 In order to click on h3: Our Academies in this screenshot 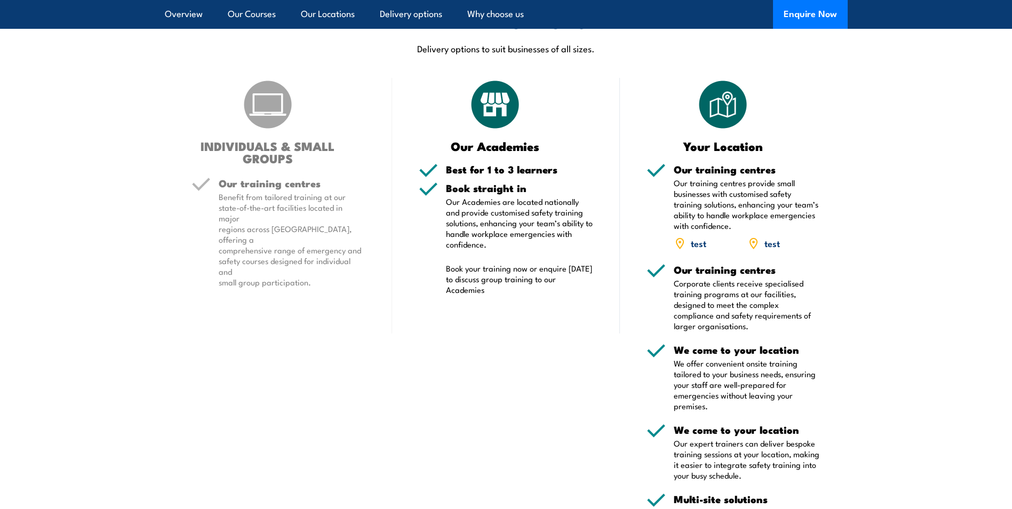, I will do `click(495, 146)`.